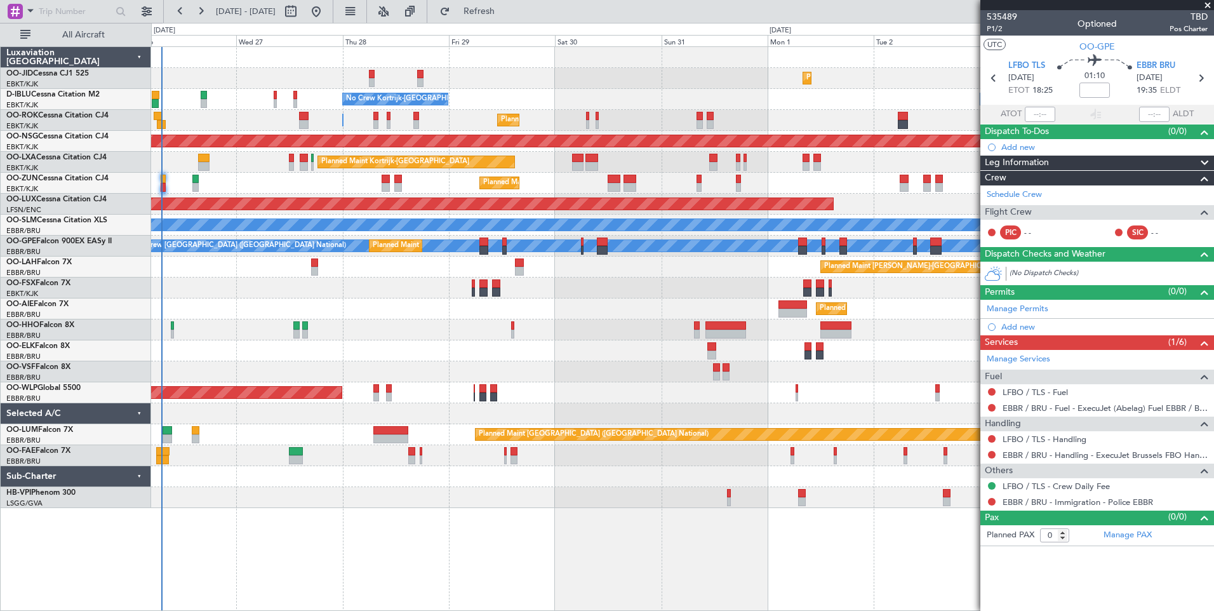 Image resolution: width=1214 pixels, height=611 pixels. Describe the element at coordinates (820, 41) in the screenshot. I see `div: Mon 1` at that location.